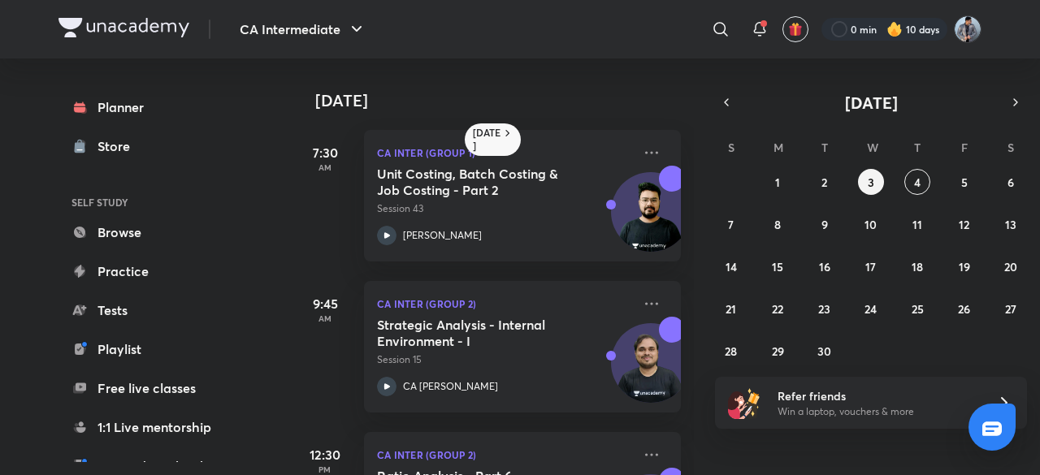 The width and height of the screenshot is (1040, 475). What do you see at coordinates (779, 147) in the screenshot?
I see `abbr: Monday` at bounding box center [779, 147].